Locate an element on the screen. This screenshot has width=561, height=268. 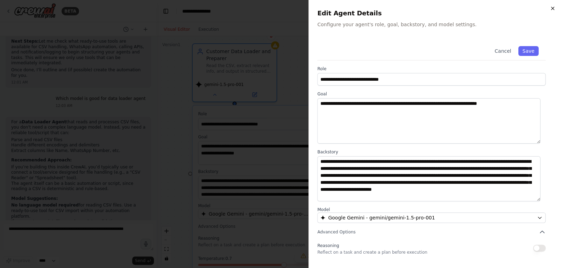
label: Goal is located at coordinates (431, 94).